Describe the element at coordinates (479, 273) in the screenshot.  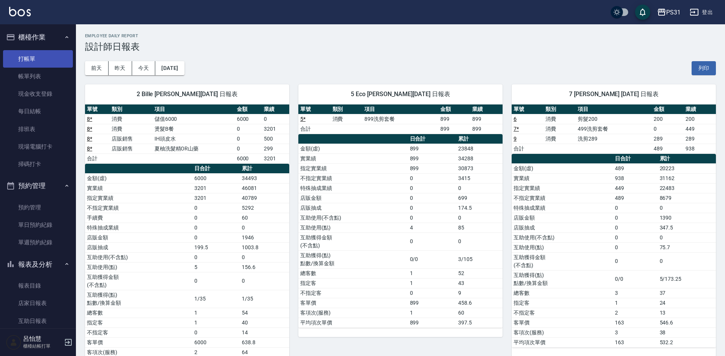
I see `td: 52` at that location.